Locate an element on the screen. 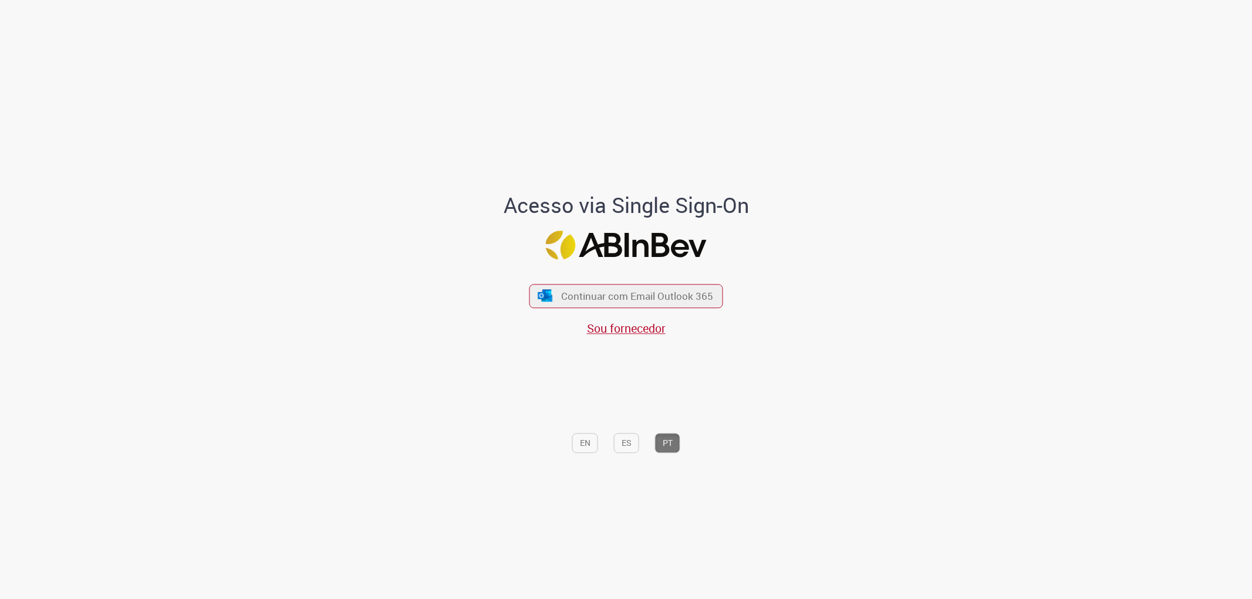 This screenshot has width=1252, height=599. h1: Acesso via Single Sign-On is located at coordinates (626, 205).